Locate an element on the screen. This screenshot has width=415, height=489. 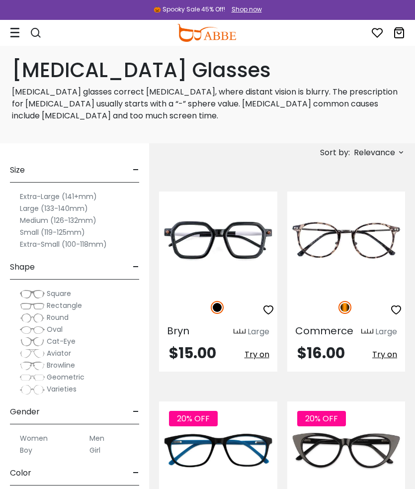
span: Shape is located at coordinates (22, 267).